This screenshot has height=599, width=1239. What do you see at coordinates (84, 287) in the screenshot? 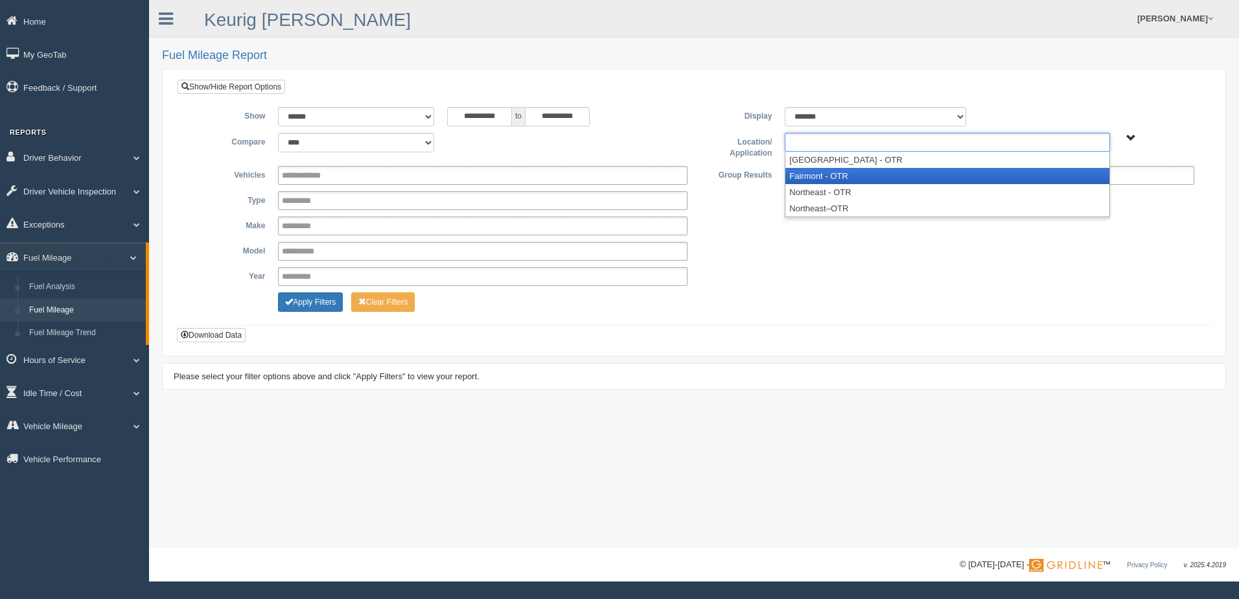
I see `a: Fuel Analysis` at bounding box center [84, 287].